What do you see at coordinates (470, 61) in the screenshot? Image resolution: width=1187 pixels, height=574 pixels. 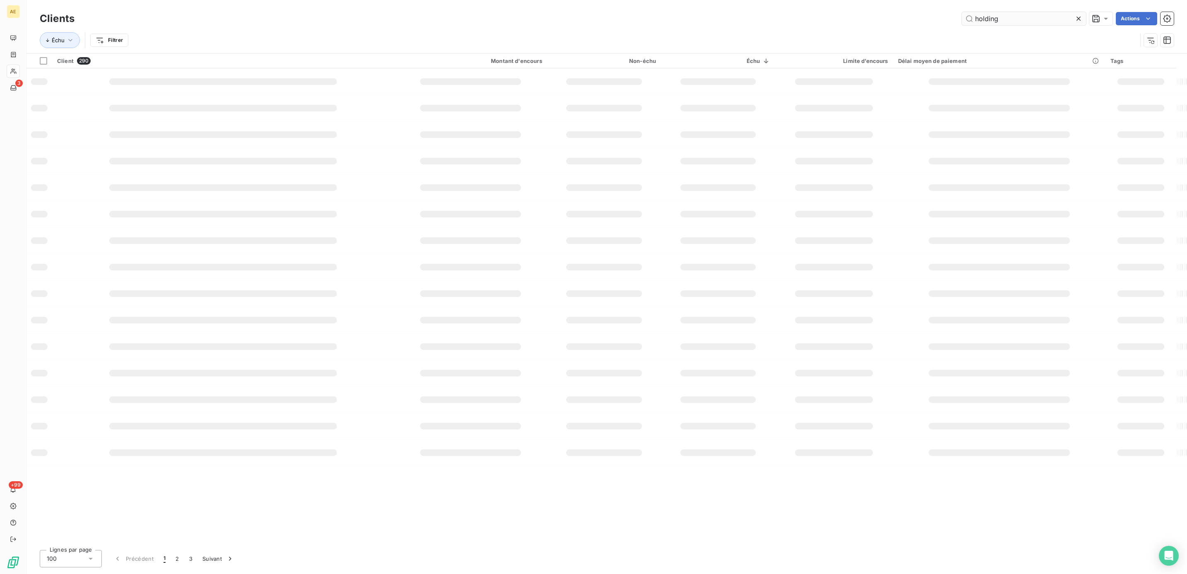 I see `div: Montant d'encours` at bounding box center [470, 61].